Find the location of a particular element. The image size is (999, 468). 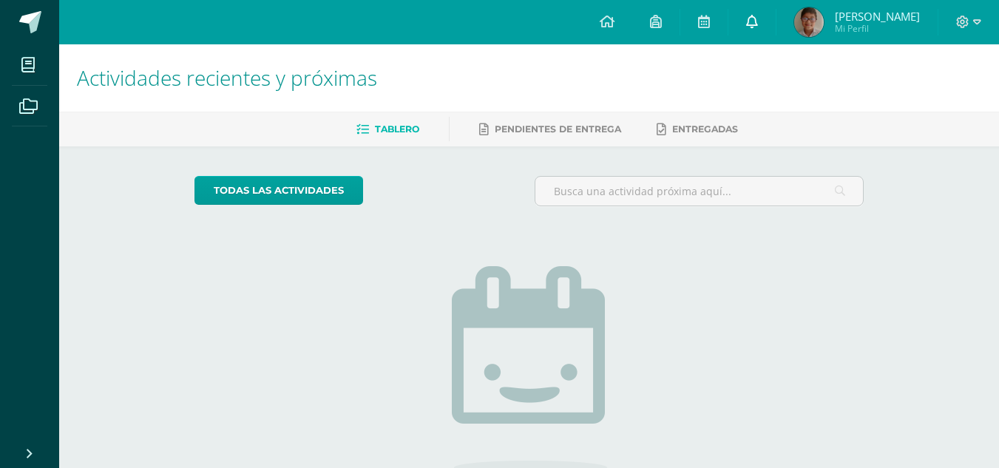

input: Busca una actividad próxima aquí... is located at coordinates (699, 191).